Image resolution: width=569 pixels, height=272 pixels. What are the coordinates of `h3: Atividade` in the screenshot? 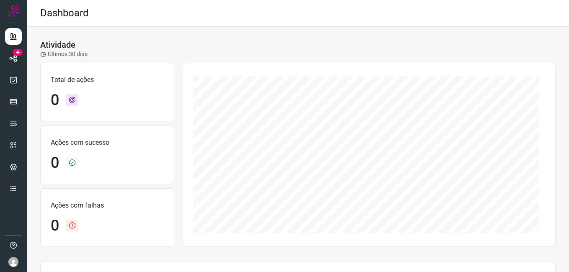 It's located at (58, 45).